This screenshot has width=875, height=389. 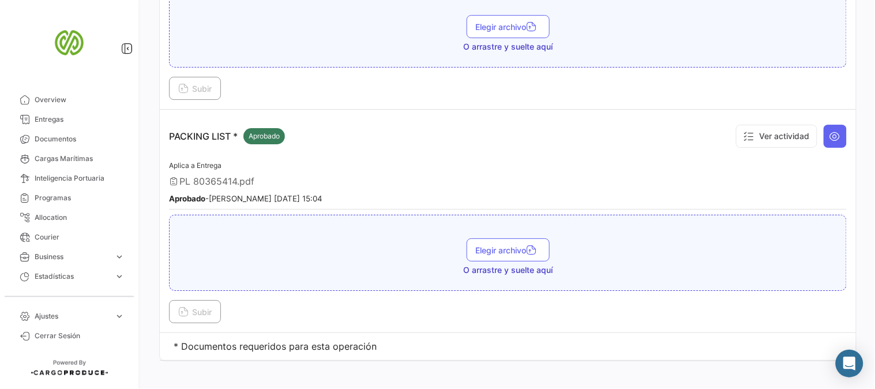 I want to click on span: Aprobado, so click(x=264, y=136).